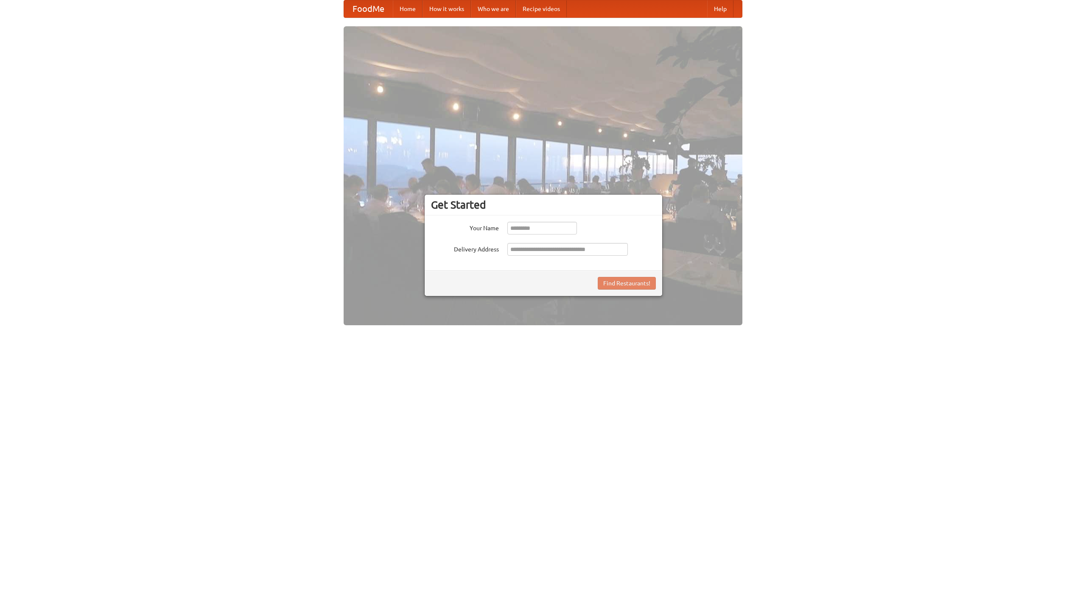 This screenshot has height=600, width=1086. Describe the element at coordinates (541, 9) in the screenshot. I see `a: Recipe videos` at that location.